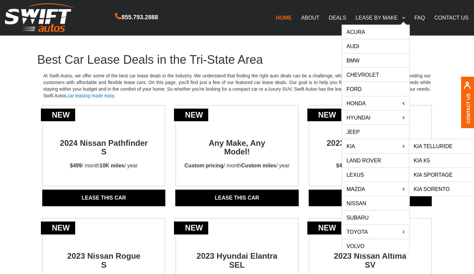  What do you see at coordinates (136, 17) in the screenshot?
I see `a: 855.793.2888` at bounding box center [136, 17].